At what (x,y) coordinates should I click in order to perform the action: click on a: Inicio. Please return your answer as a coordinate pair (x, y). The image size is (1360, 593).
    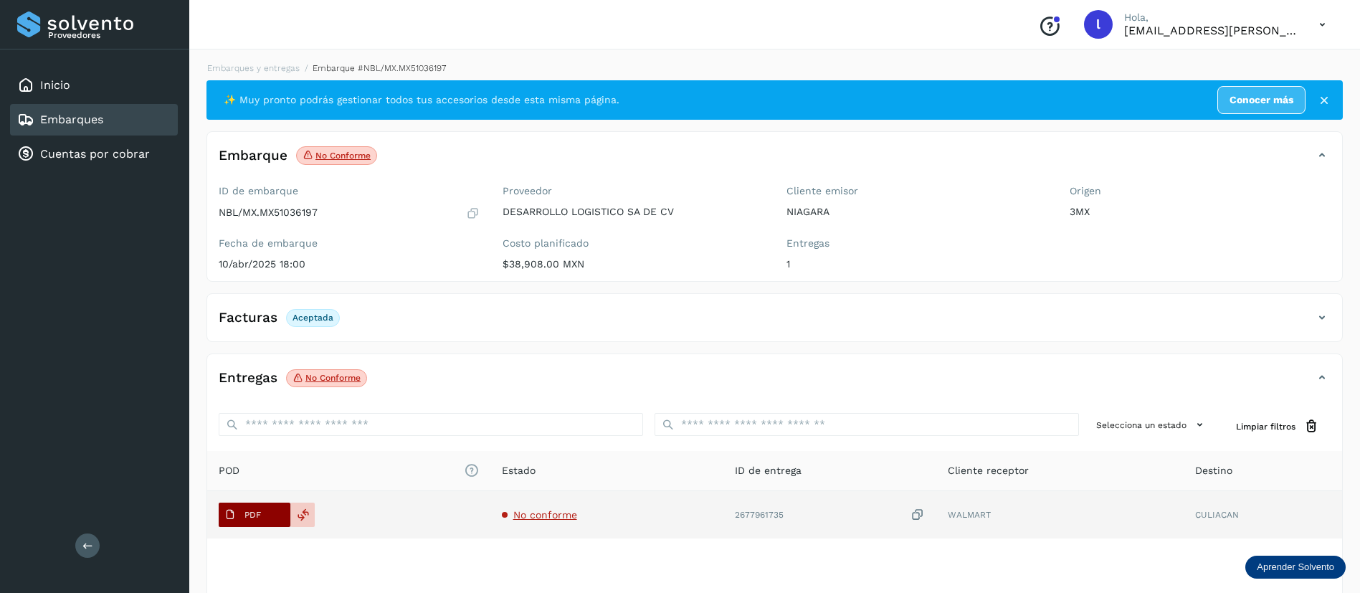
    Looking at the image, I should click on (55, 85).